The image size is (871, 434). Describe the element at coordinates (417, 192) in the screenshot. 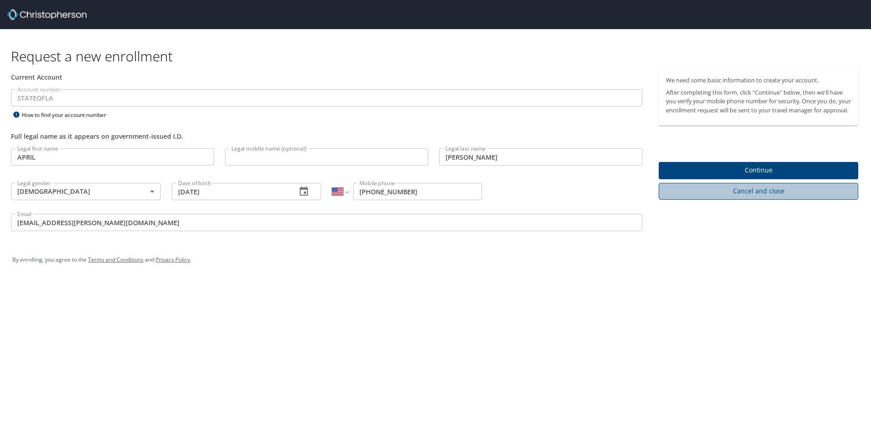

I see `input: Enter phone number` at that location.